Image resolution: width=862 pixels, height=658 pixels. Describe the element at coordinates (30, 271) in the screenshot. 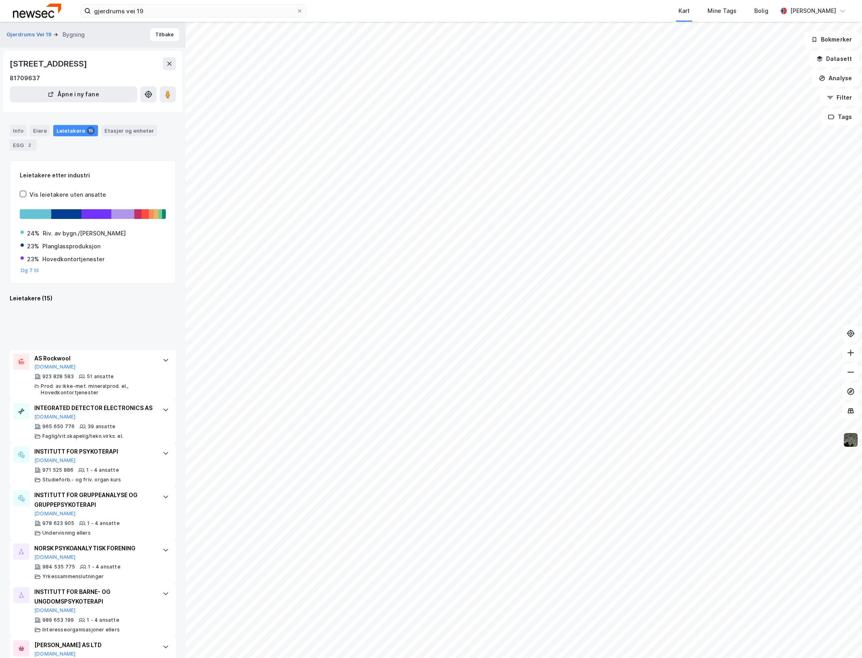

I see `button: Og 7 til` at that location.